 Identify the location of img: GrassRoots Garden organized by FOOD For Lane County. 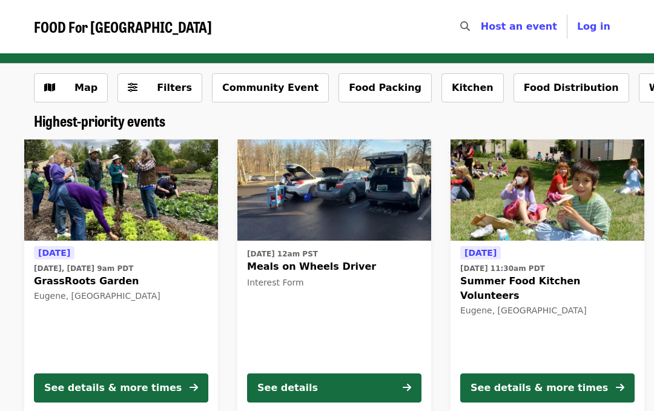
(121, 190).